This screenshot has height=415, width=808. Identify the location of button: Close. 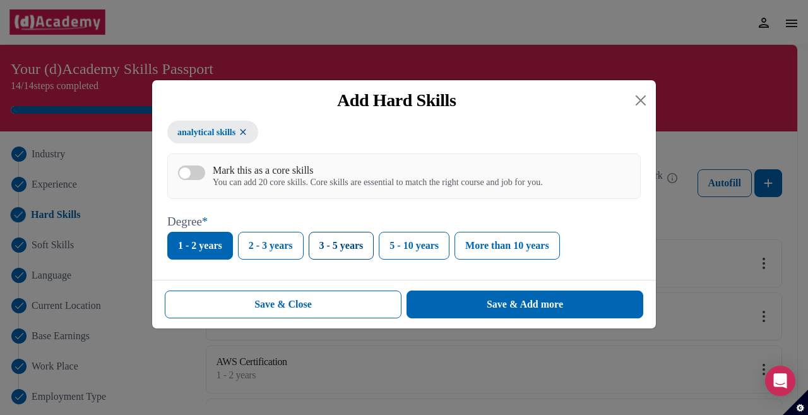
(641, 100).